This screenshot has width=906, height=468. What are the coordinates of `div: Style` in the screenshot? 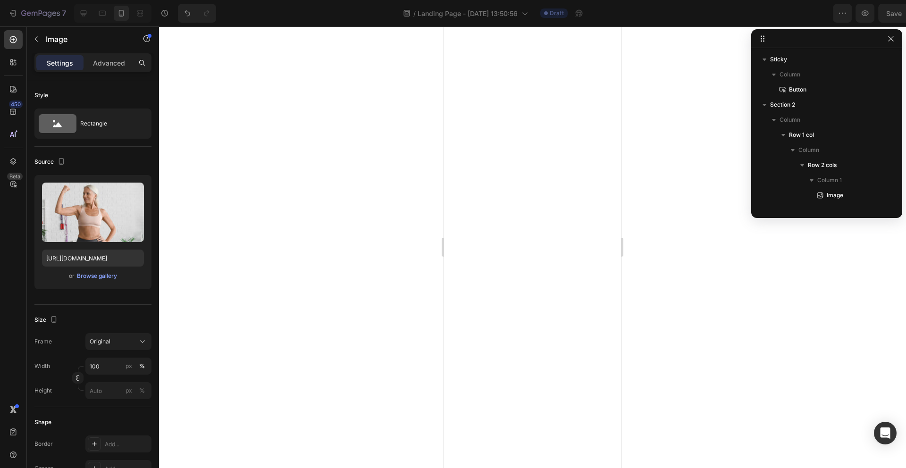 It's located at (41, 95).